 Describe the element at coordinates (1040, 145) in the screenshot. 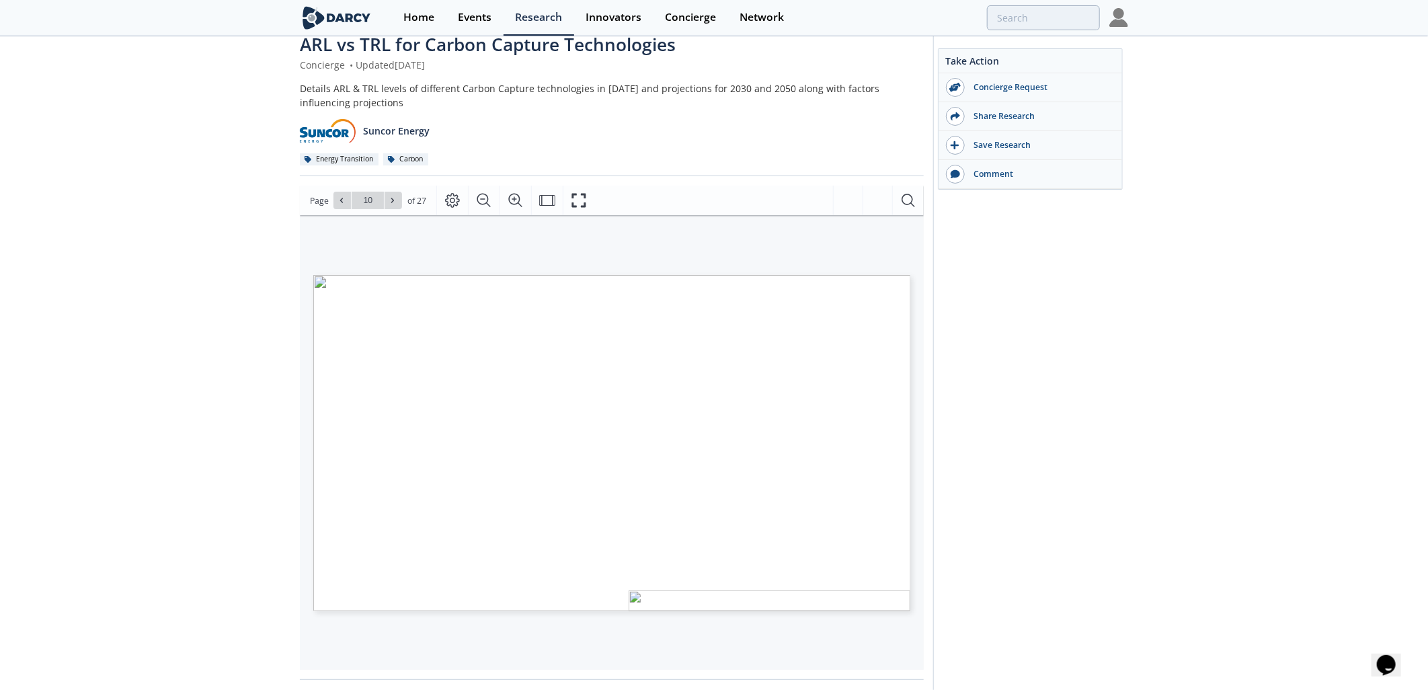

I see `div: Save Research` at that location.